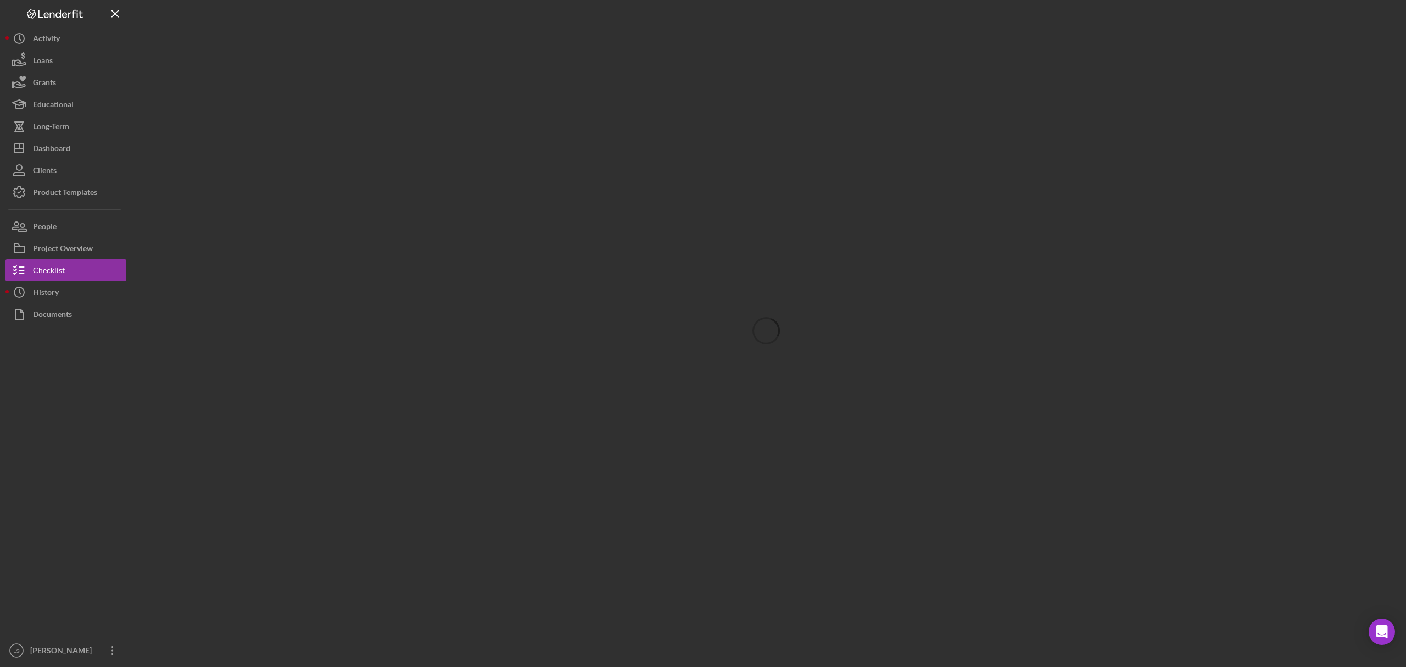 This screenshot has width=1406, height=667. Describe the element at coordinates (16, 650) in the screenshot. I see `text: LS` at that location.